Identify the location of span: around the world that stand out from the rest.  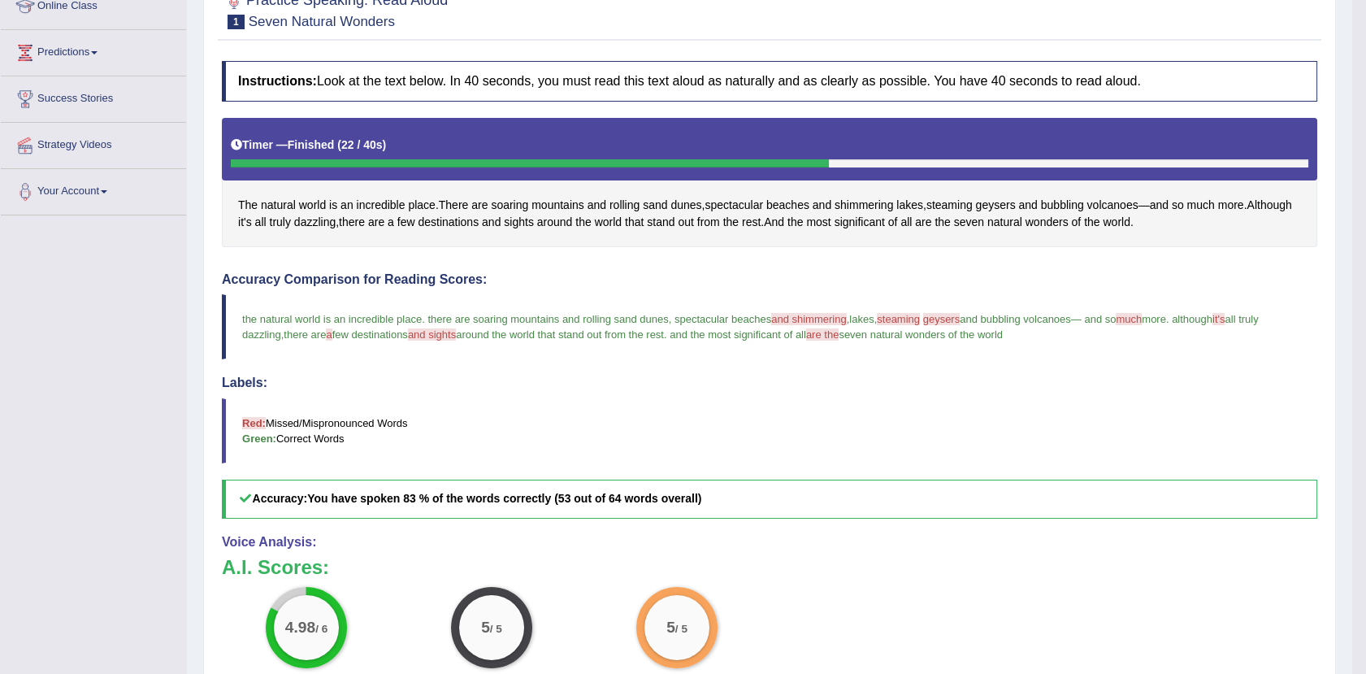
(560, 334).